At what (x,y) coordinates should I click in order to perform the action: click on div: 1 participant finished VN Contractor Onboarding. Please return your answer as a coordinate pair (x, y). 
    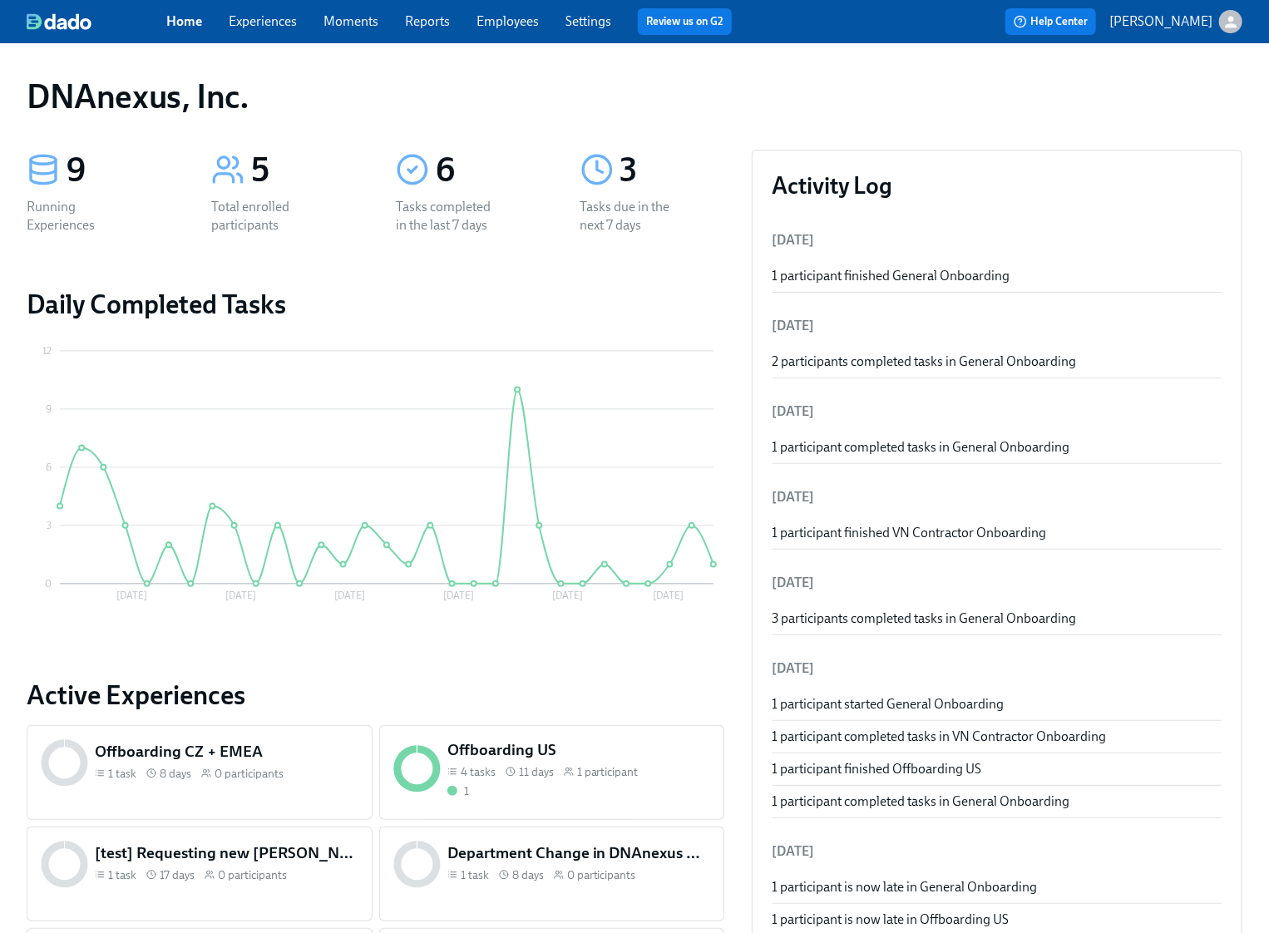
    Looking at the image, I should click on (997, 533).